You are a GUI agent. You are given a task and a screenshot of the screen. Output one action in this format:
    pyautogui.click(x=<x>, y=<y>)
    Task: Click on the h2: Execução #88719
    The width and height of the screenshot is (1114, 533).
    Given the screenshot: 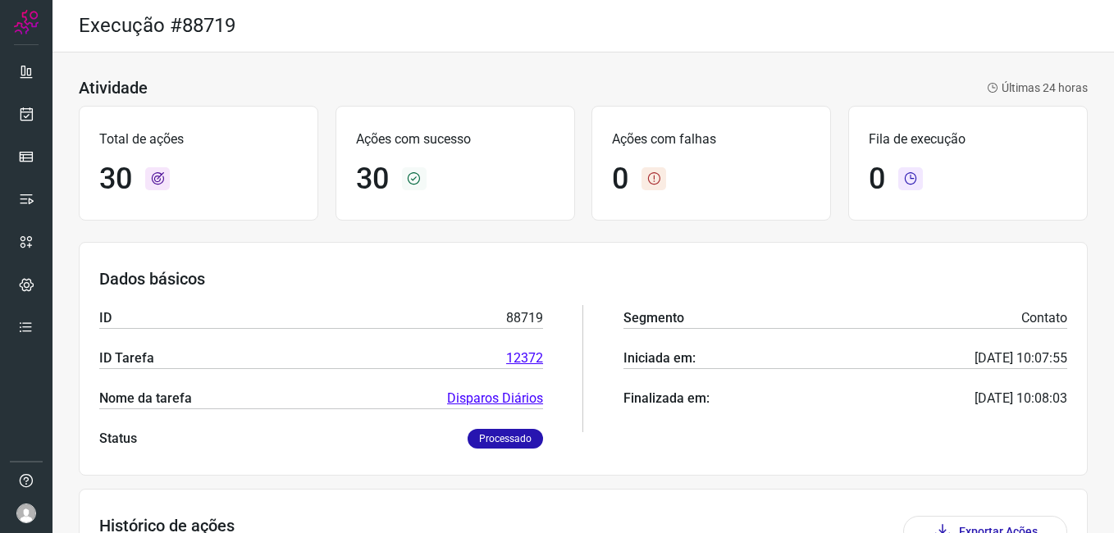 What is the action you would take?
    pyautogui.click(x=157, y=25)
    